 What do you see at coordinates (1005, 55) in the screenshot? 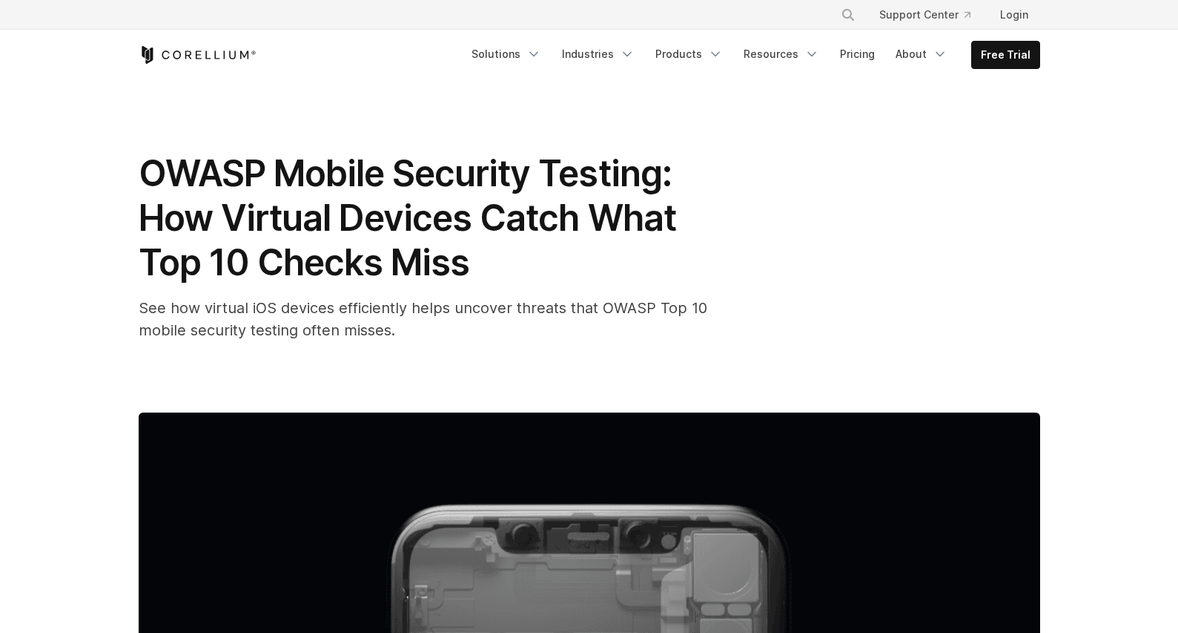
I see `a: Free Trial` at bounding box center [1005, 55].